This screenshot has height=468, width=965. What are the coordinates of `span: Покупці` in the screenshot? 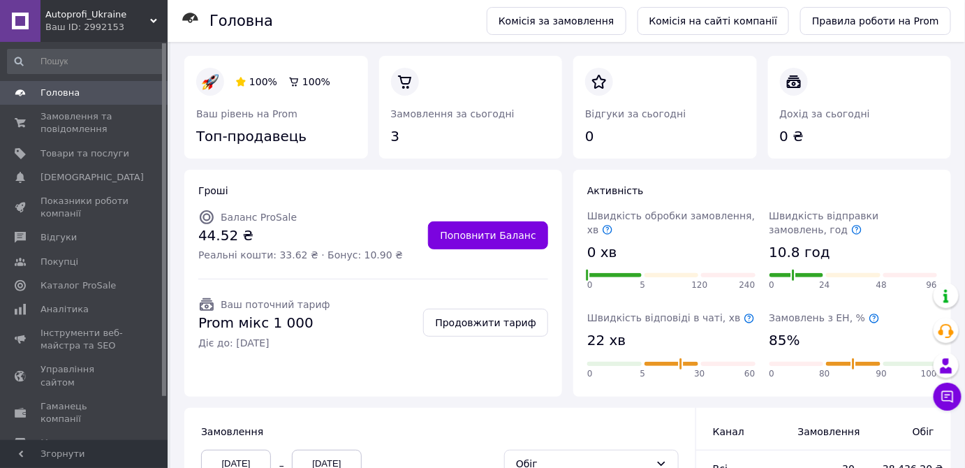 It's located at (59, 262).